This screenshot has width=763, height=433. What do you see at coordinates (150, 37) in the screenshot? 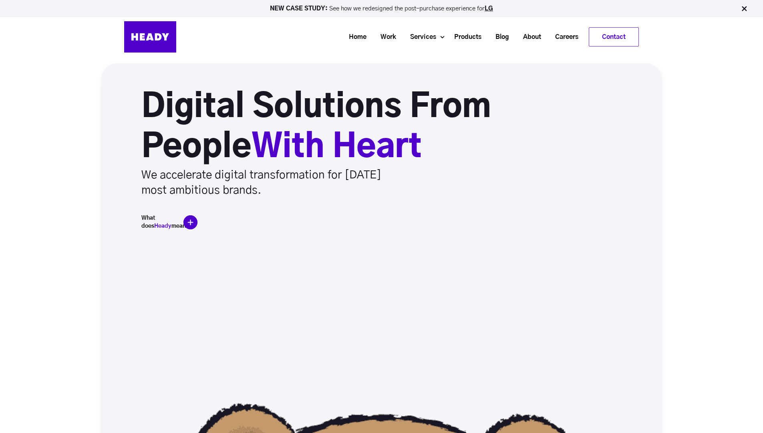
I see `img: Heady_Logo_Web-01 (1)` at bounding box center [150, 37].